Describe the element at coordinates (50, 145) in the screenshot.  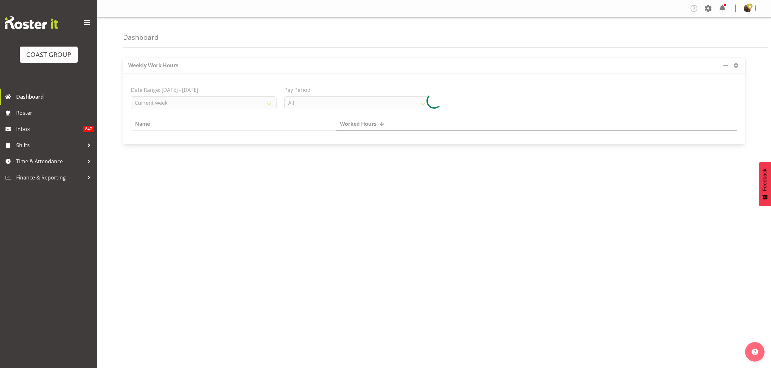
I see `span: Shifts` at that location.